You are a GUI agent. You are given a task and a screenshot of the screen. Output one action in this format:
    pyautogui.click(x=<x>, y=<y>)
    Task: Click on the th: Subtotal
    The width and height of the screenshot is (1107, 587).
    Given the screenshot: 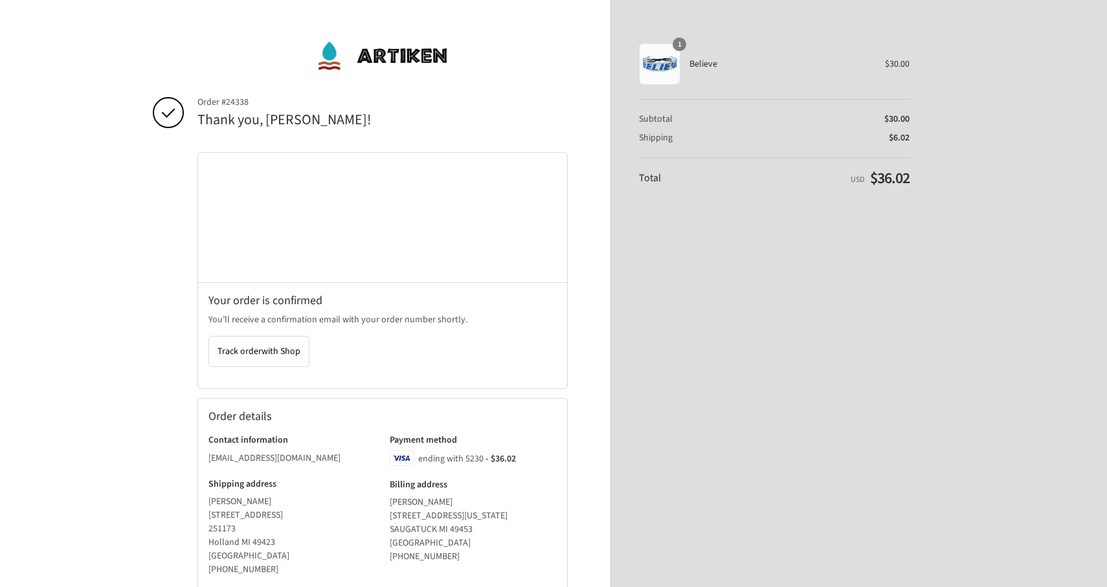 What is the action you would take?
    pyautogui.click(x=682, y=119)
    